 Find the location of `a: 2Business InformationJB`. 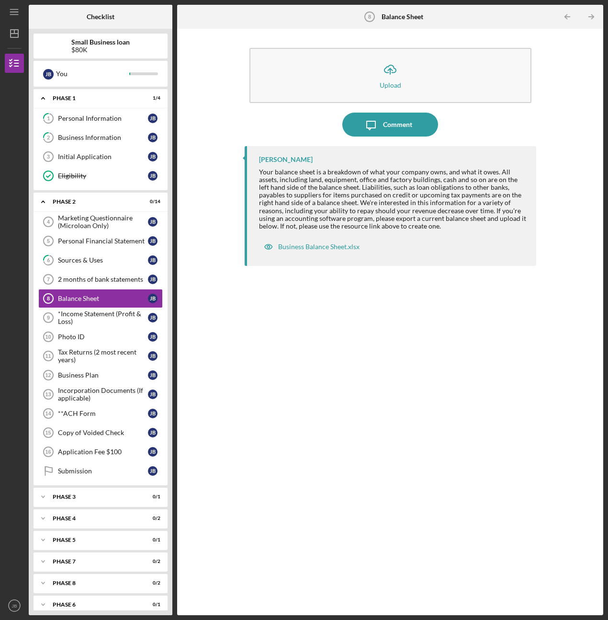

a: 2Business InformationJB is located at coordinates (101, 138).